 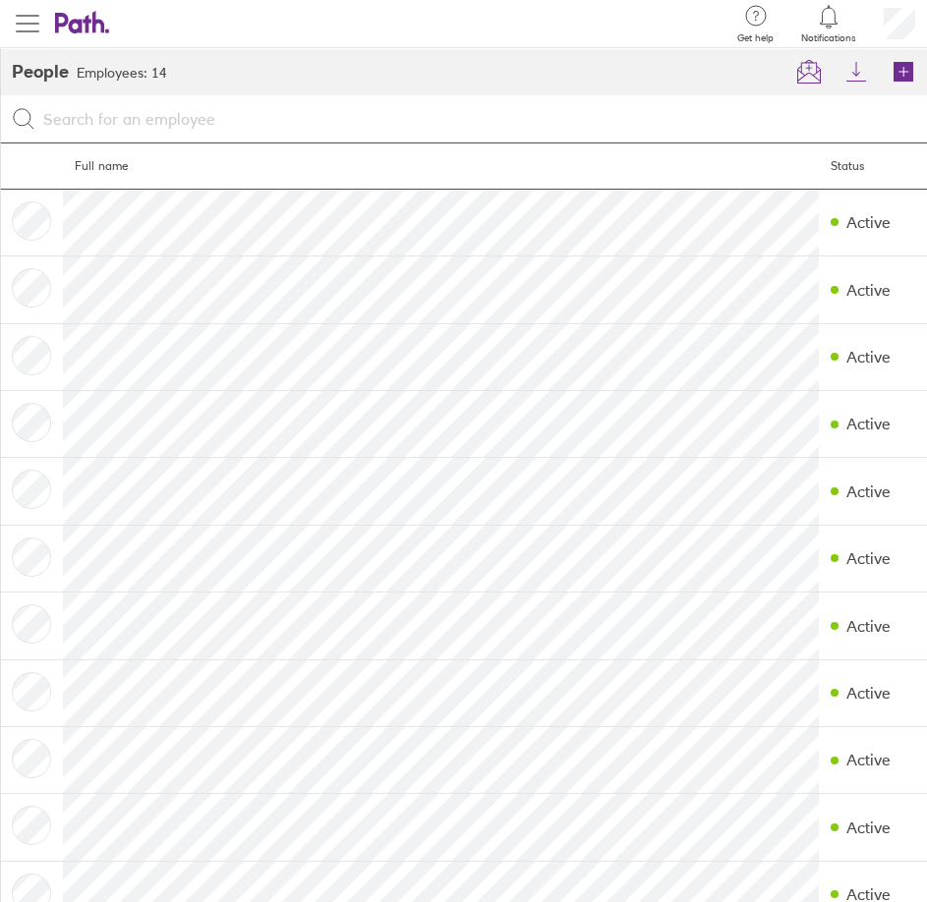 I want to click on h3: Employees: 14, so click(x=122, y=73).